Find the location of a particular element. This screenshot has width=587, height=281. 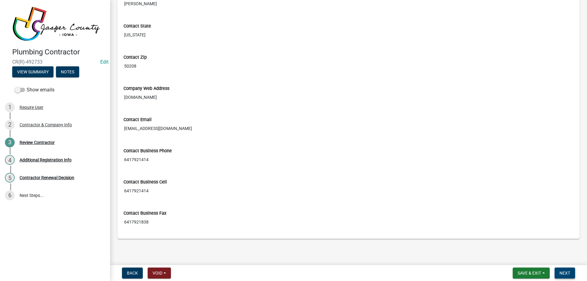

div: 5 is located at coordinates (10, 178).